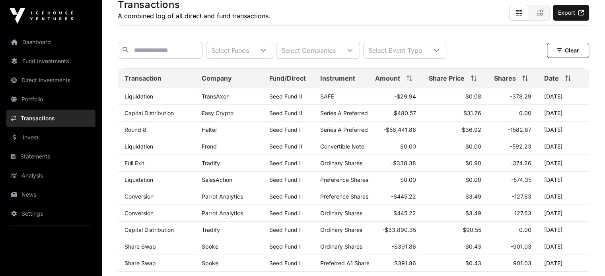 This screenshot has width=605, height=276. What do you see at coordinates (143, 78) in the screenshot?
I see `span: Transaction` at bounding box center [143, 78].